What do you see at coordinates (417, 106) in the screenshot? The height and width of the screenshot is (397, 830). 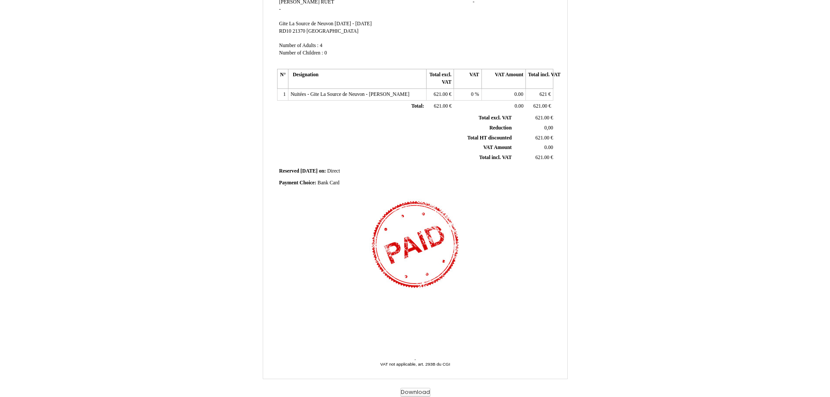 I see `span: Total:` at bounding box center [417, 106].